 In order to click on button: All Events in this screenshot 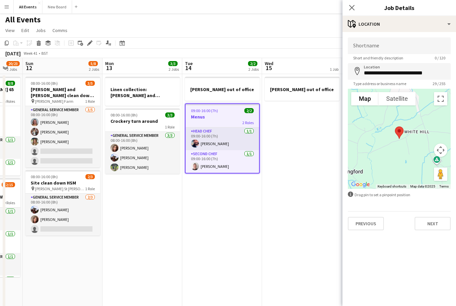, I will do `click(28, 7)`.